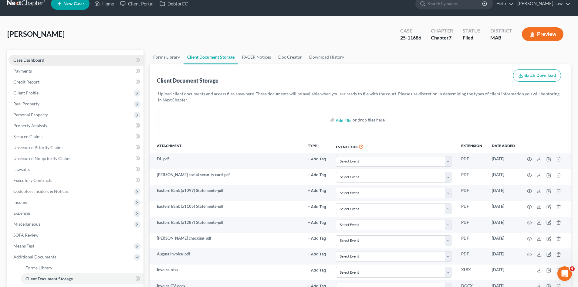  Describe the element at coordinates (471, 31) in the screenshot. I see `div: Status` at that location.